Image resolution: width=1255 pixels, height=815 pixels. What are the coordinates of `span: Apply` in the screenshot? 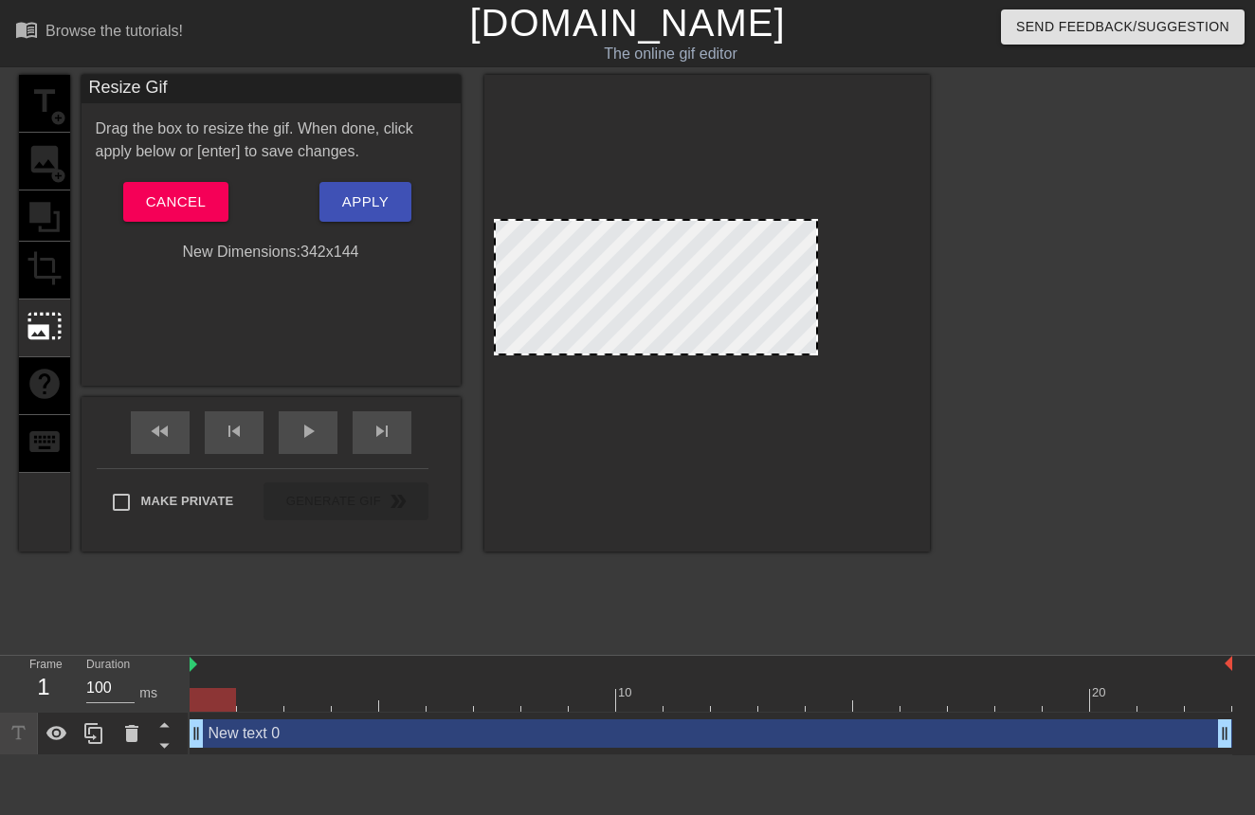 It's located at (365, 202).